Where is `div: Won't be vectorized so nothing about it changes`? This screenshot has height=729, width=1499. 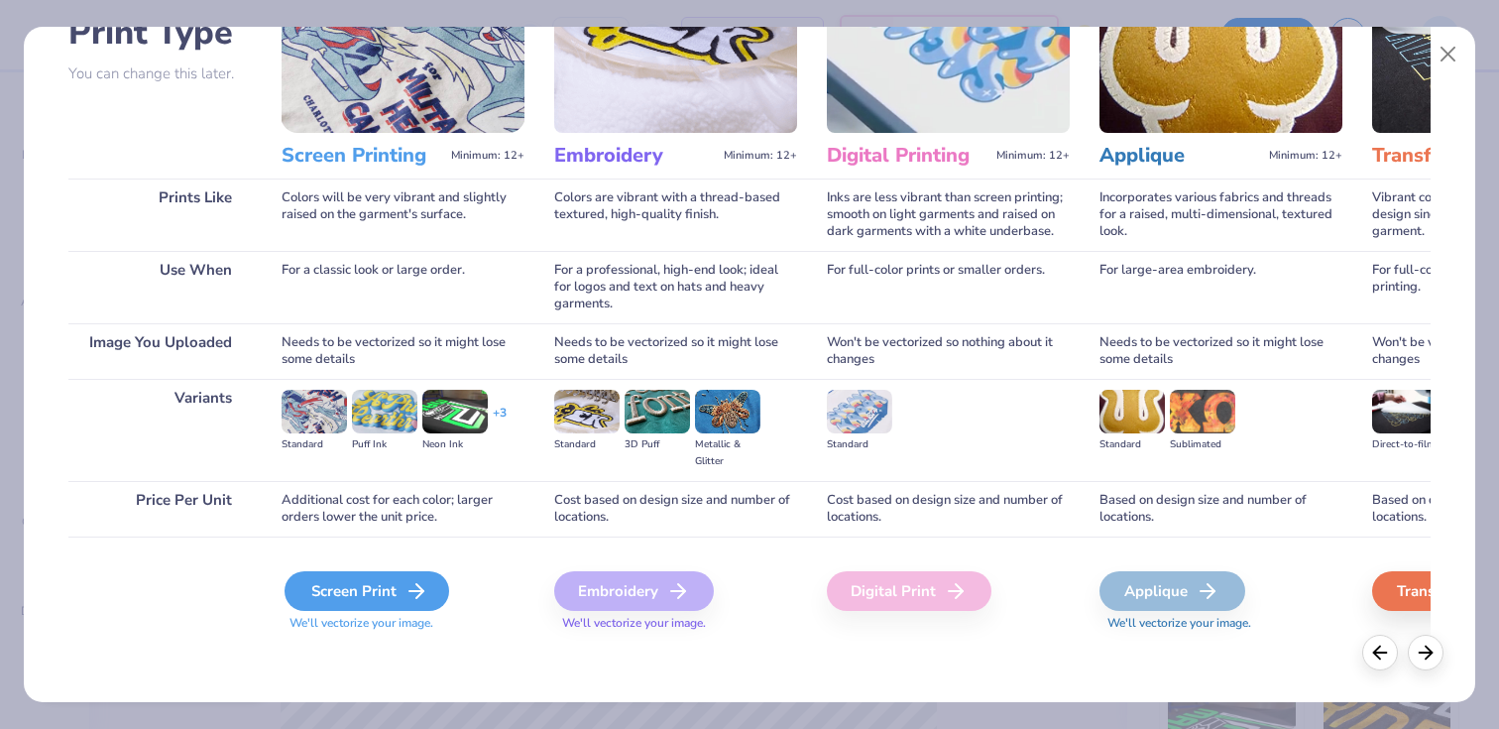 div: Won't be vectorized so nothing about it changes is located at coordinates (948, 351).